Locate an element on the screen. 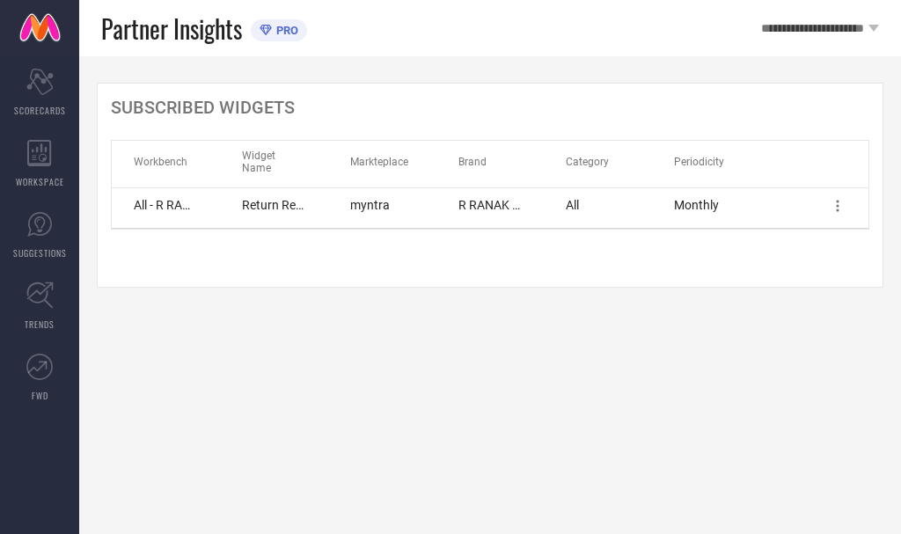  span: FWD is located at coordinates (40, 395).